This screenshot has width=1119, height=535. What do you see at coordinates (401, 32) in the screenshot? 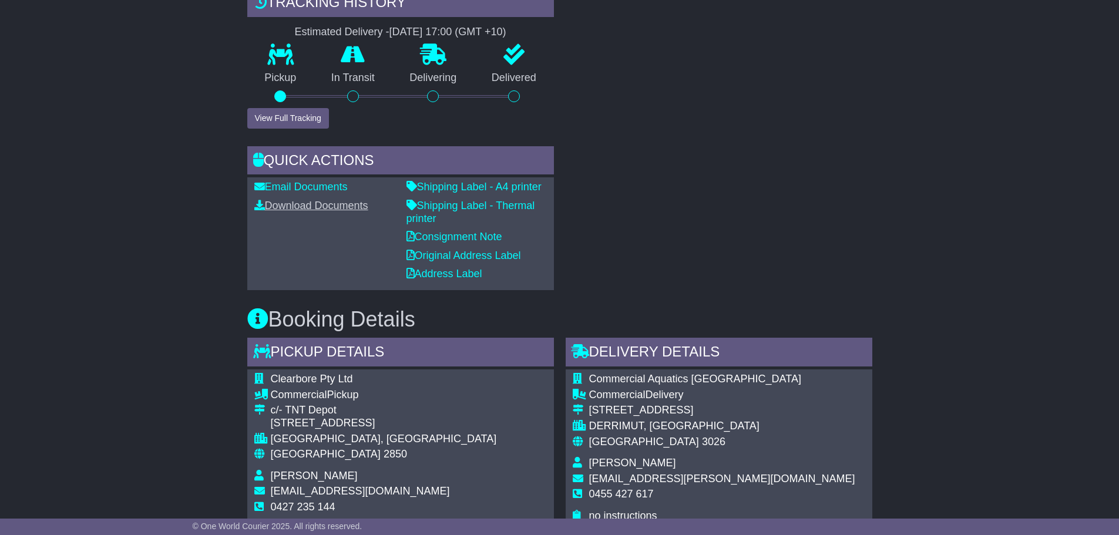
I see `div: Estimated Delivery -` at bounding box center [401, 32].